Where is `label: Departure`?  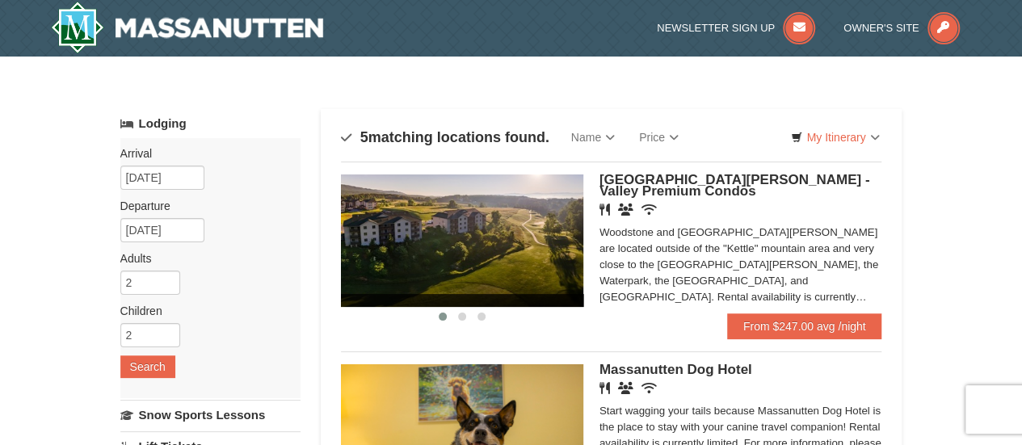 label: Departure is located at coordinates (204, 206).